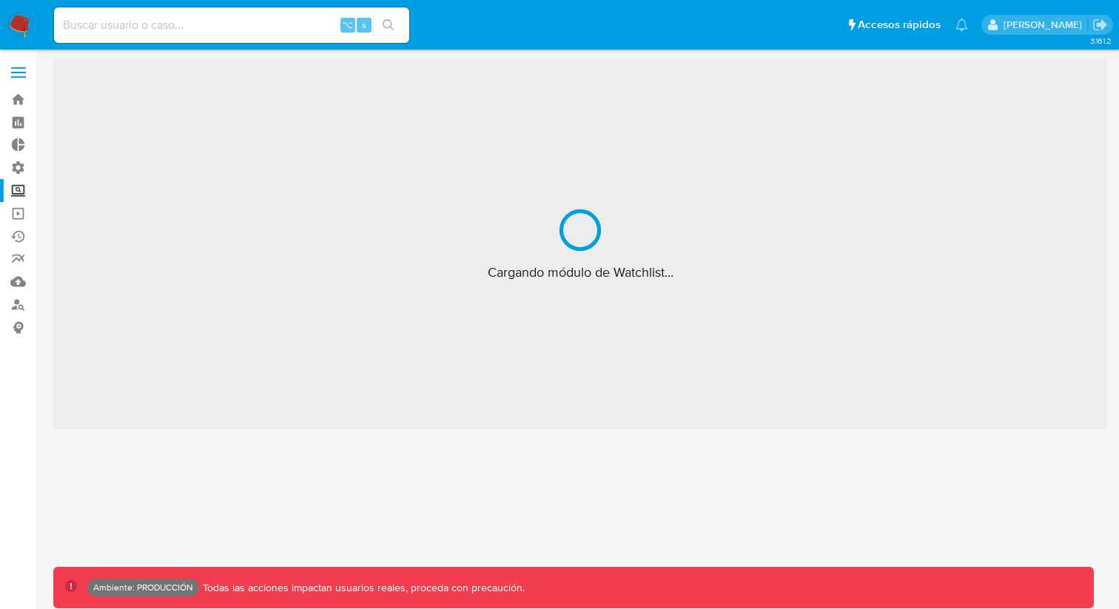 This screenshot has height=609, width=1119. I want to click on a: Salir, so click(1100, 24).